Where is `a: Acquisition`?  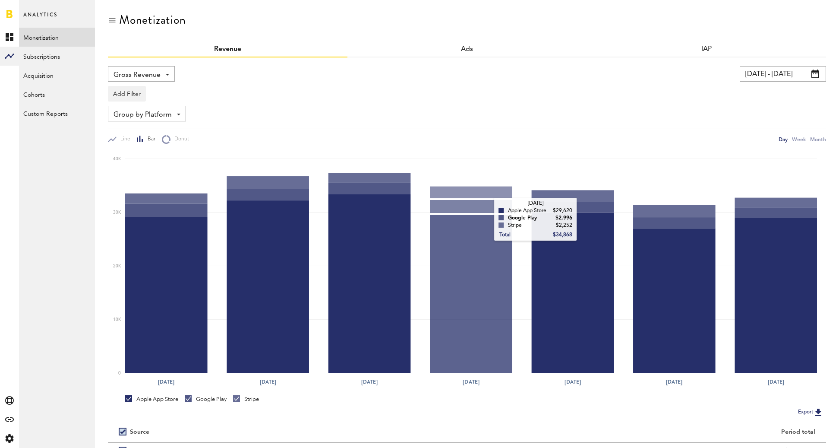
a: Acquisition is located at coordinates (57, 75).